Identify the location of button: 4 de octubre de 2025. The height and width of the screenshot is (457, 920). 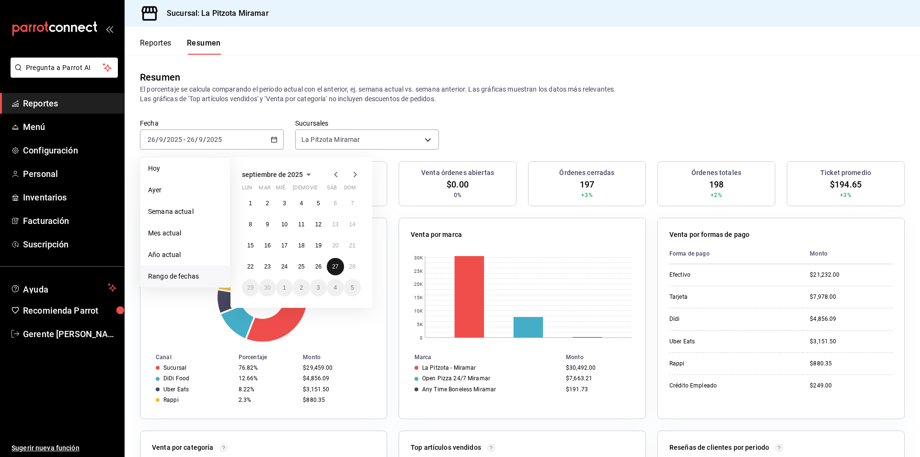
(335, 287).